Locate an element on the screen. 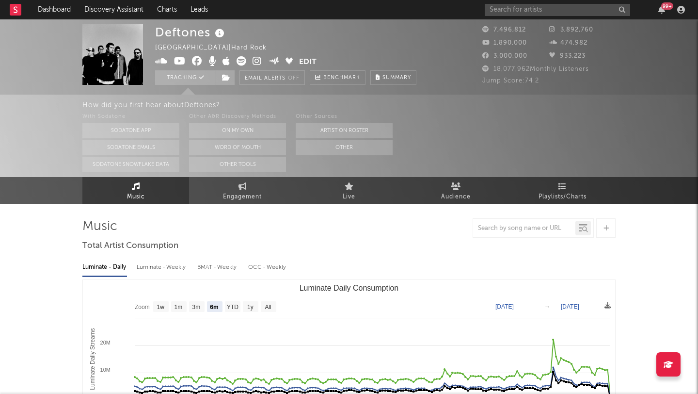 Image resolution: width=698 pixels, height=394 pixels. text: All is located at coordinates (268, 307).